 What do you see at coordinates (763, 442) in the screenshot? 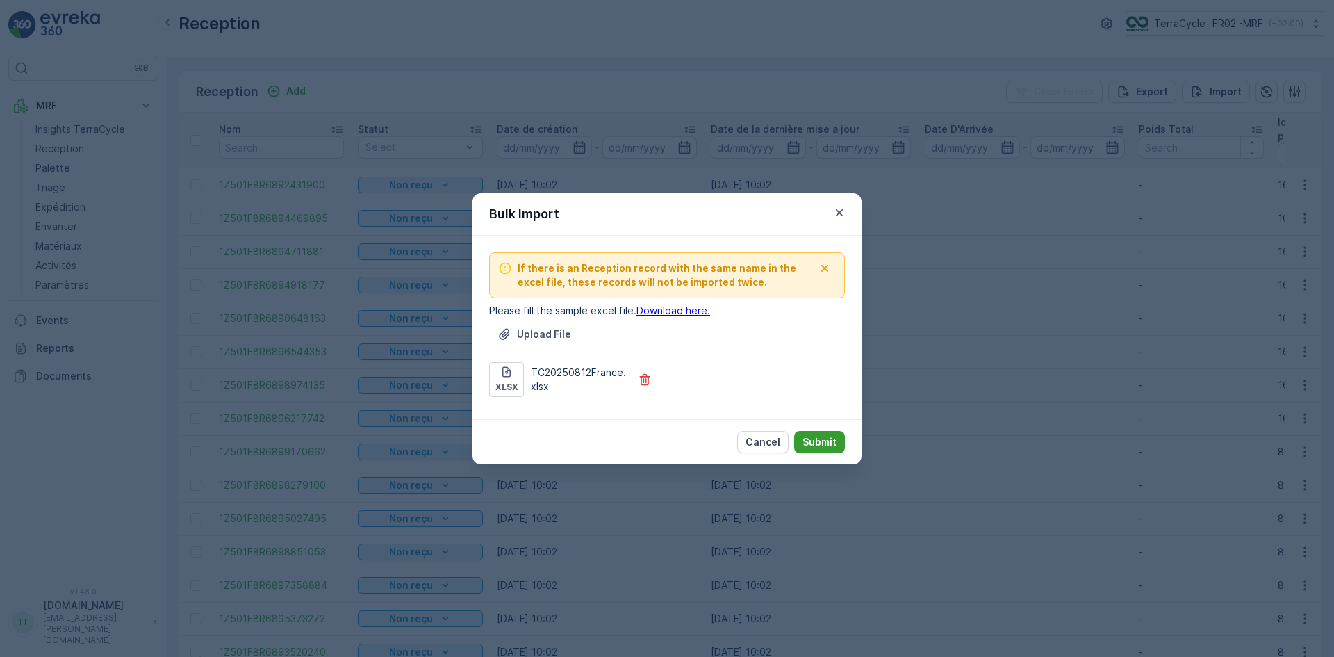
I see `button: Cancel` at bounding box center [763, 442].